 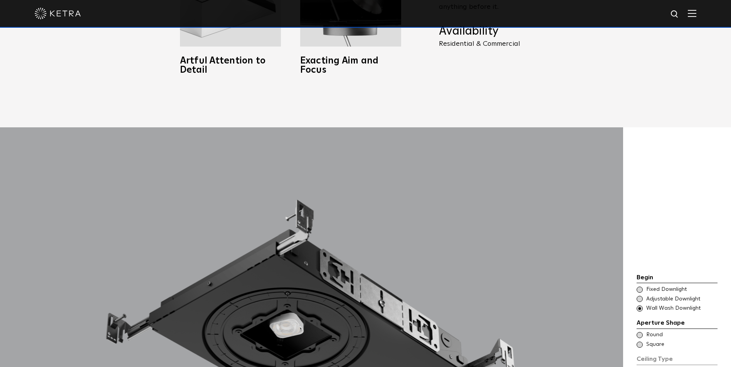 What do you see at coordinates (681, 335) in the screenshot?
I see `span: Round` at bounding box center [681, 335].